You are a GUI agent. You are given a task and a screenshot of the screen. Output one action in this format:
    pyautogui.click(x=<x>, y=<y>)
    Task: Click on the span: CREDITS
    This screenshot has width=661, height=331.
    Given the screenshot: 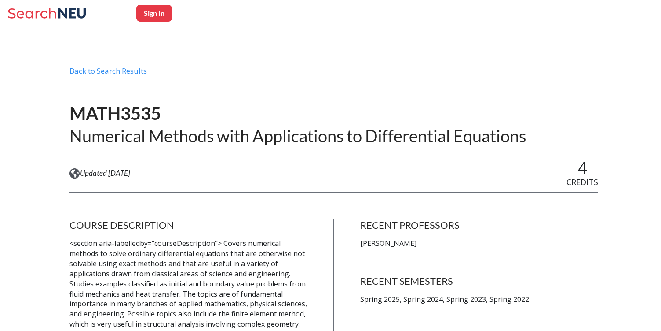 What is the action you would take?
    pyautogui.click(x=583, y=182)
    